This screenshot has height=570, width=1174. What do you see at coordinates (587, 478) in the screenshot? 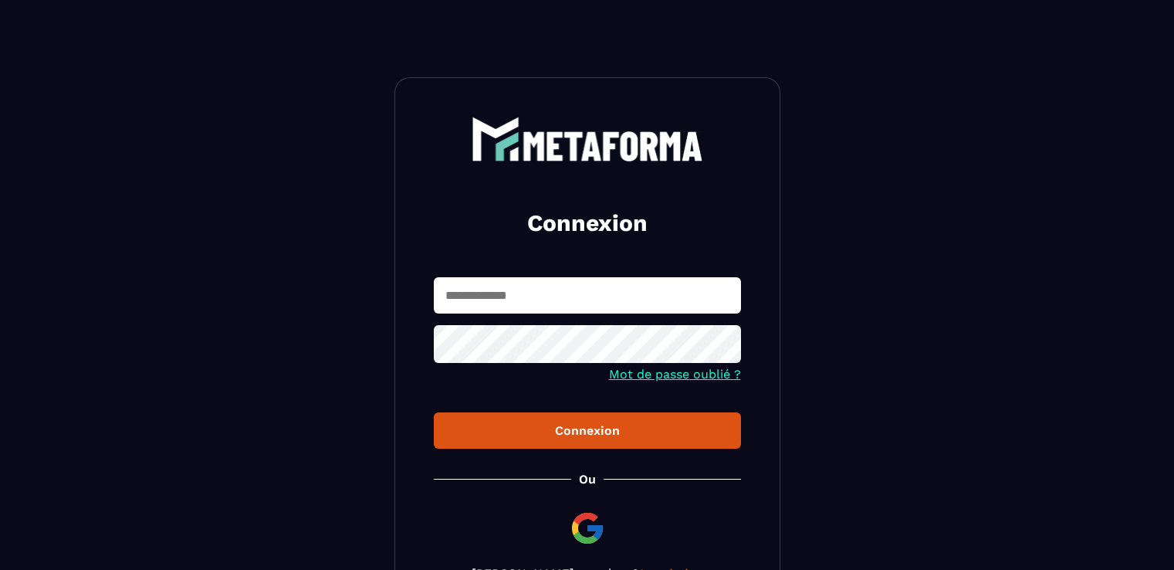
I see `p: Ou` at bounding box center [587, 478].